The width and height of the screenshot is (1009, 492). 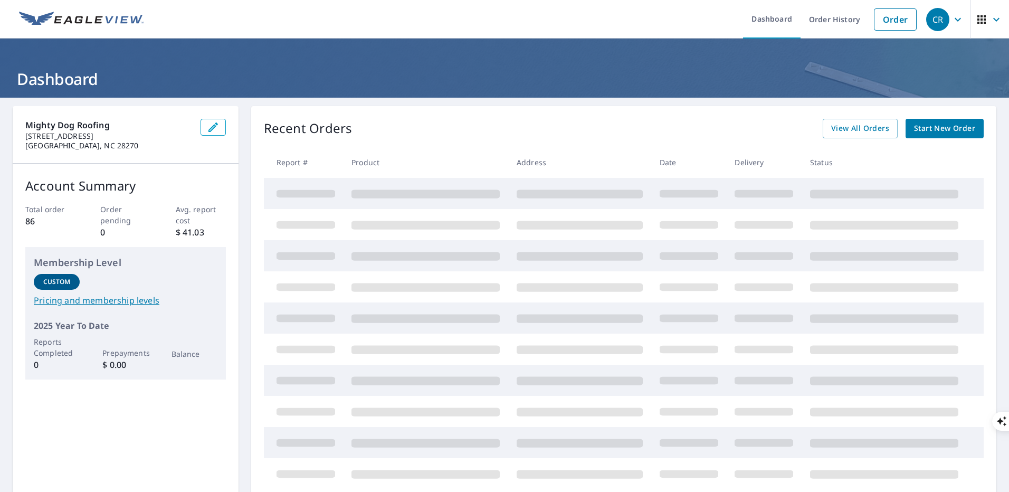 What do you see at coordinates (895, 20) in the screenshot?
I see `a: Order` at bounding box center [895, 20].